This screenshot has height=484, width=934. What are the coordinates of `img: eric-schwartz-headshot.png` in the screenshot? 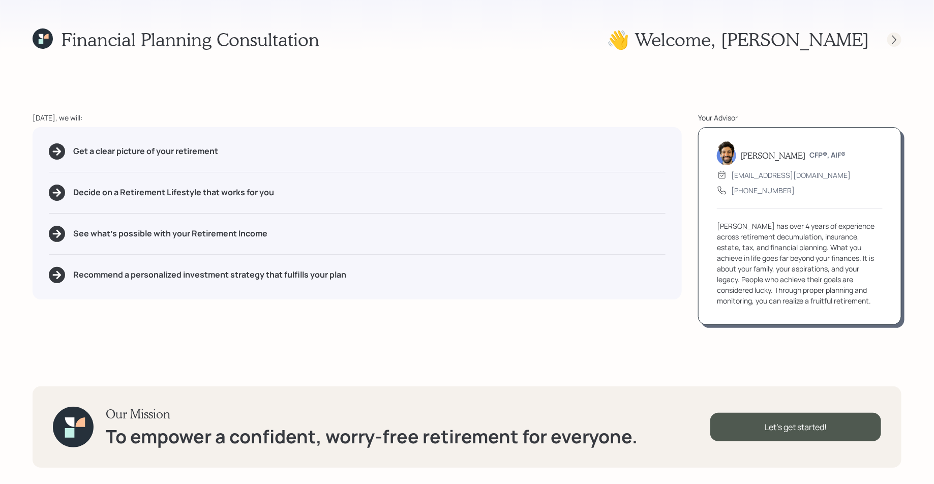 It's located at (726, 153).